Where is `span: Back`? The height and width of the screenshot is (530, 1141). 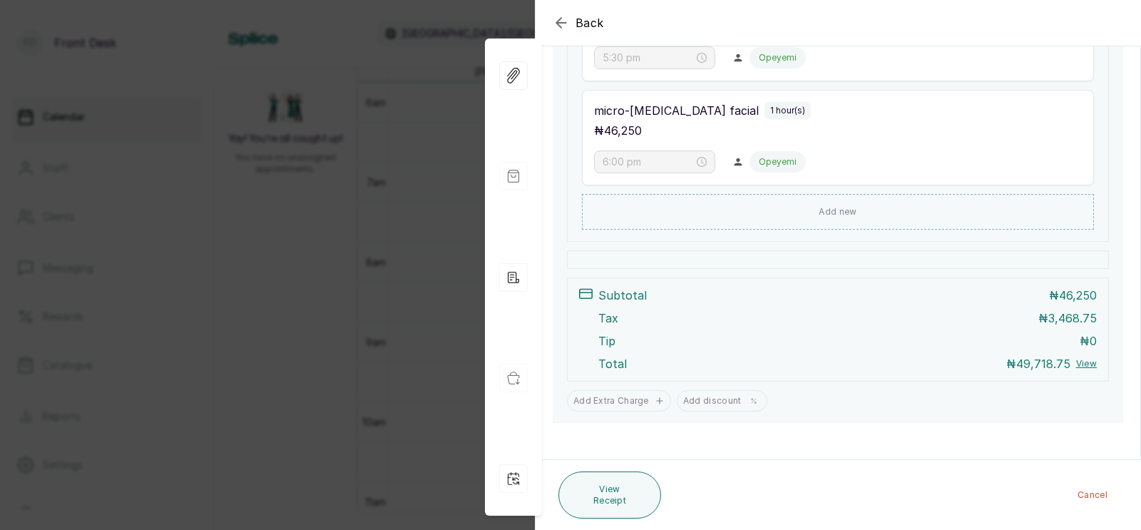 span: Back is located at coordinates (590, 23).